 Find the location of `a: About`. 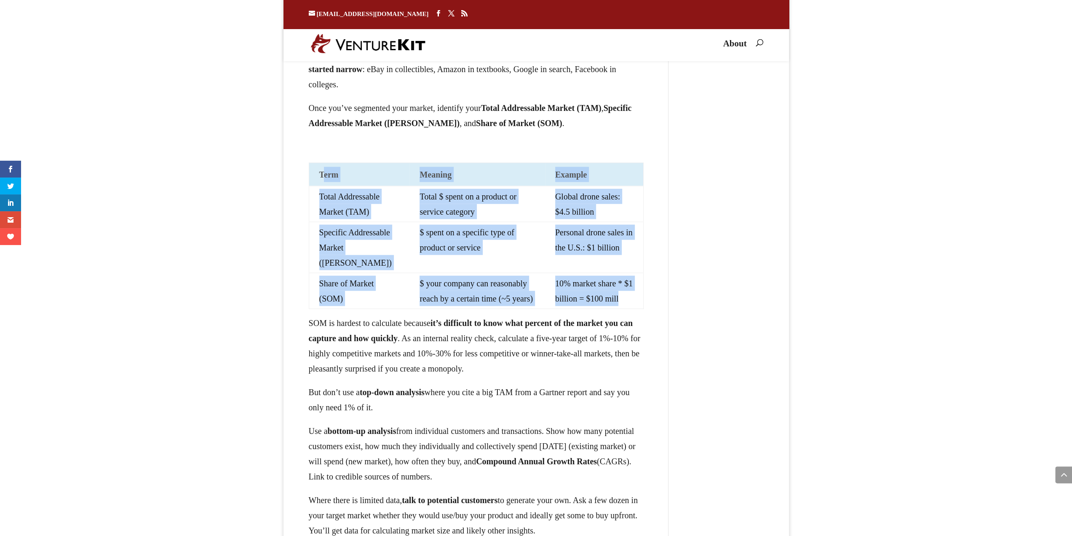

a: About is located at coordinates (735, 48).